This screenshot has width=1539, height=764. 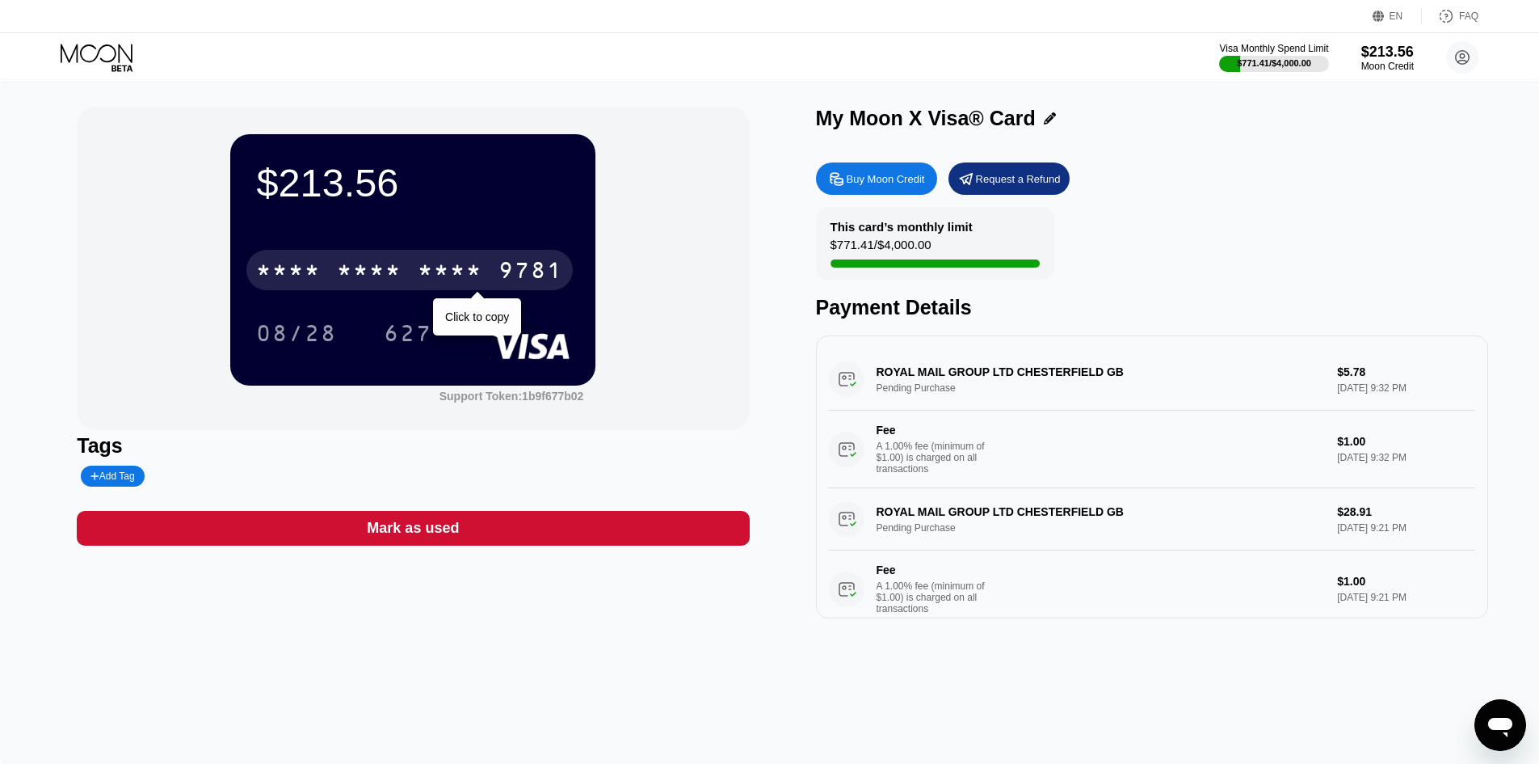 What do you see at coordinates (512, 396) in the screenshot?
I see `div: Support Token:1b9f677b02` at bounding box center [512, 396].